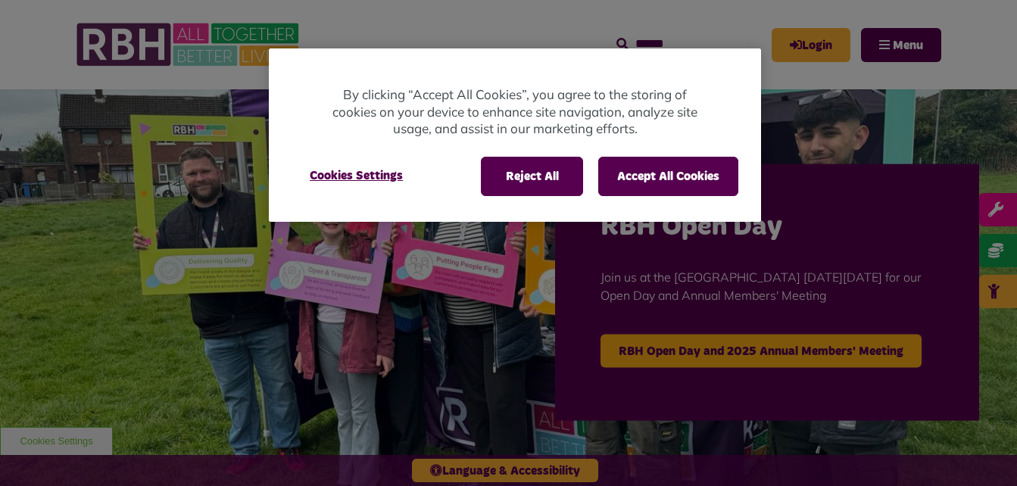 The height and width of the screenshot is (486, 1017). Describe the element at coordinates (515, 112) in the screenshot. I see `p: By clicking “Accept All Cookies”, you agree to the storing of cookies on your device to enhance s...` at that location.